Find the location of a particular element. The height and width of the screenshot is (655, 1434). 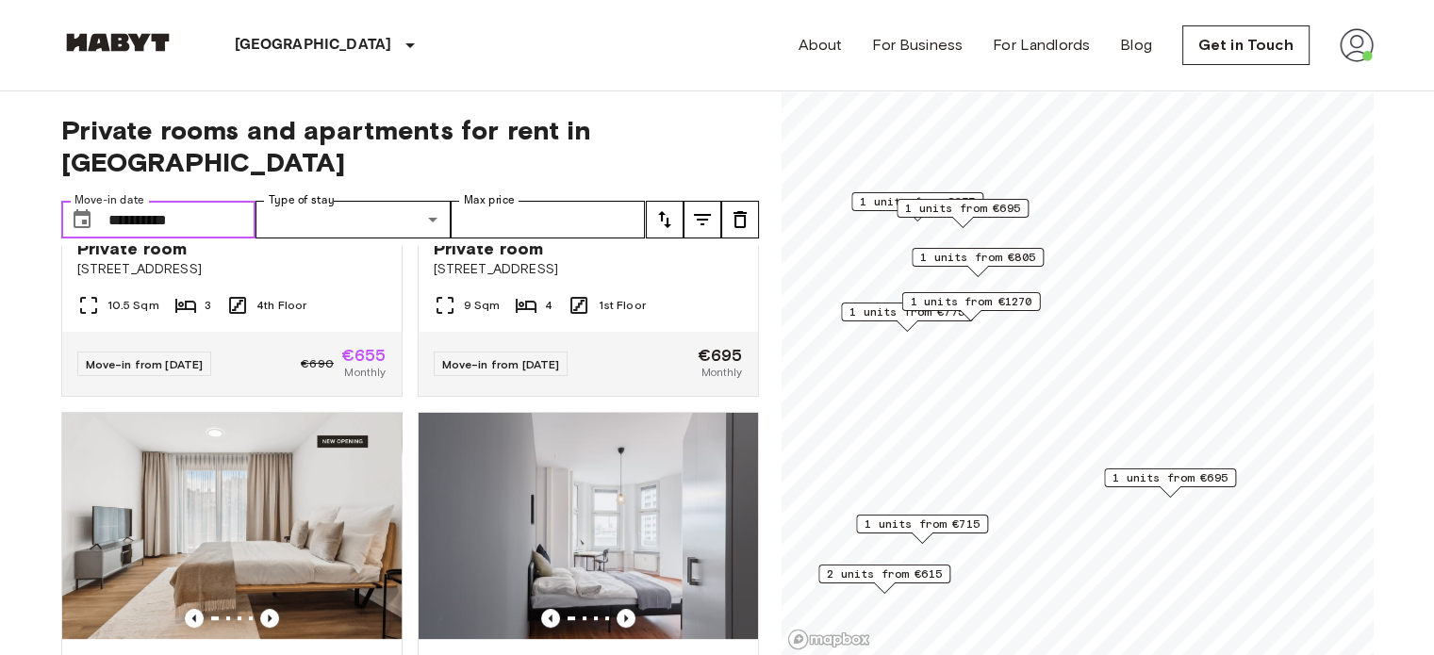

a: For Landlords is located at coordinates (1041, 45).